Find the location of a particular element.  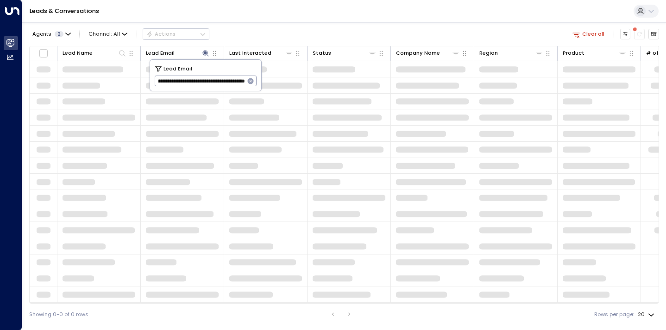

nav: pagination navigation is located at coordinates (341, 314).